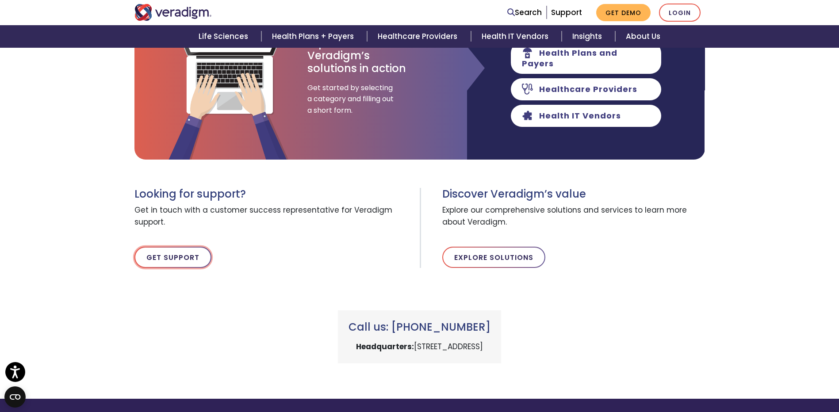 The width and height of the screenshot is (839, 412). What do you see at coordinates (15, 397) in the screenshot?
I see `button: Open CMP widget` at bounding box center [15, 397].